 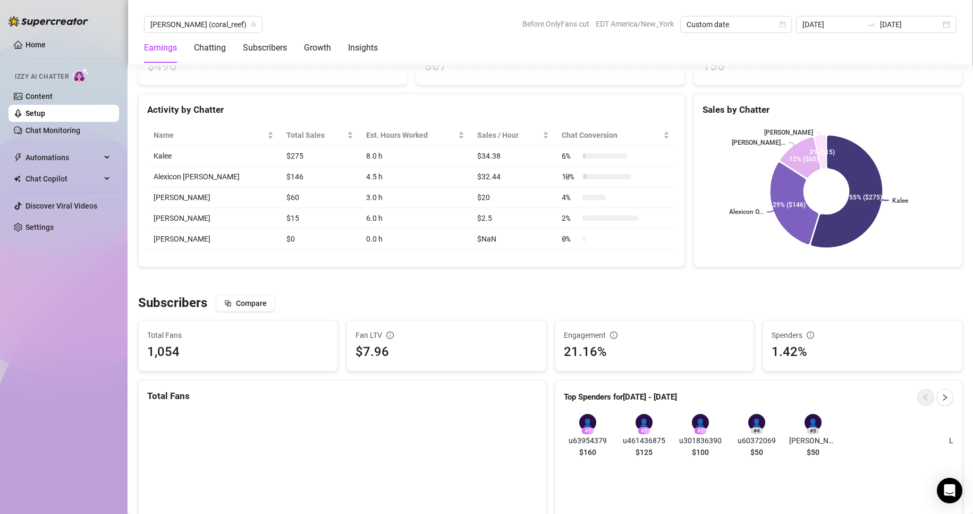 What do you see at coordinates (513, 197) in the screenshot?
I see `td: $20` at bounding box center [513, 197].